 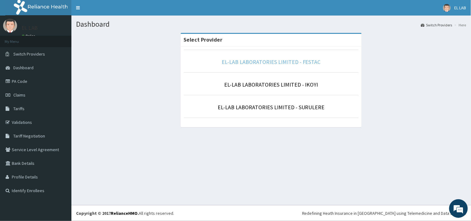 I want to click on span: Dashboard, so click(x=23, y=68).